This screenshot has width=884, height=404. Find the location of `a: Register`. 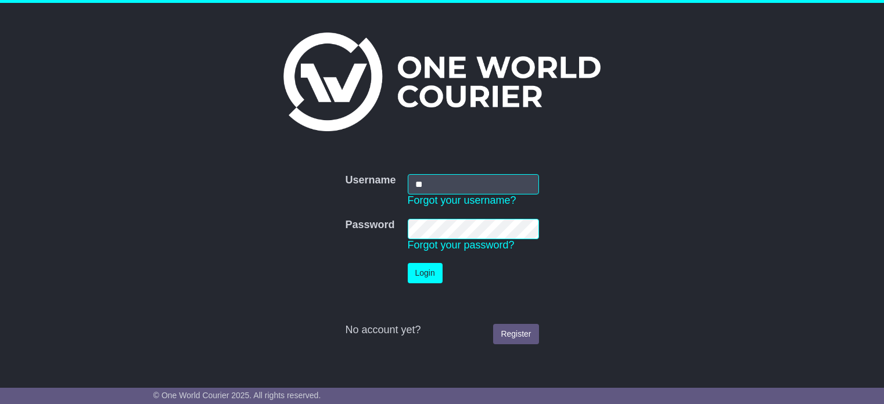

a: Register is located at coordinates (516, 334).